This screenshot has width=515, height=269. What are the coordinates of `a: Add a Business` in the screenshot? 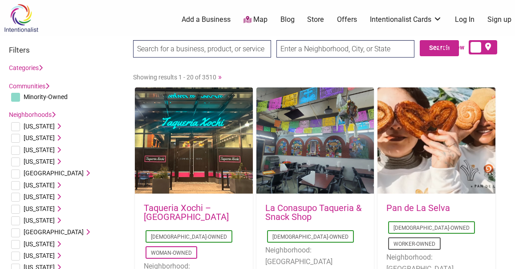 It's located at (206, 20).